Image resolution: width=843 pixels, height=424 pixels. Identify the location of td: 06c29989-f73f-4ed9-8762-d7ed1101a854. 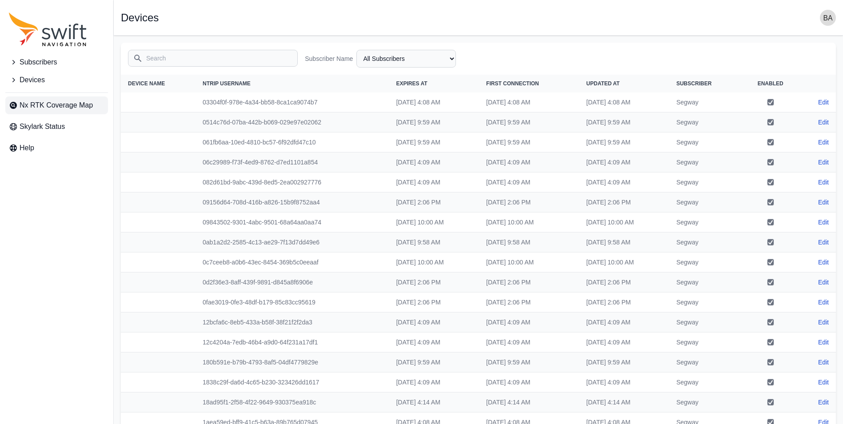
(292, 162).